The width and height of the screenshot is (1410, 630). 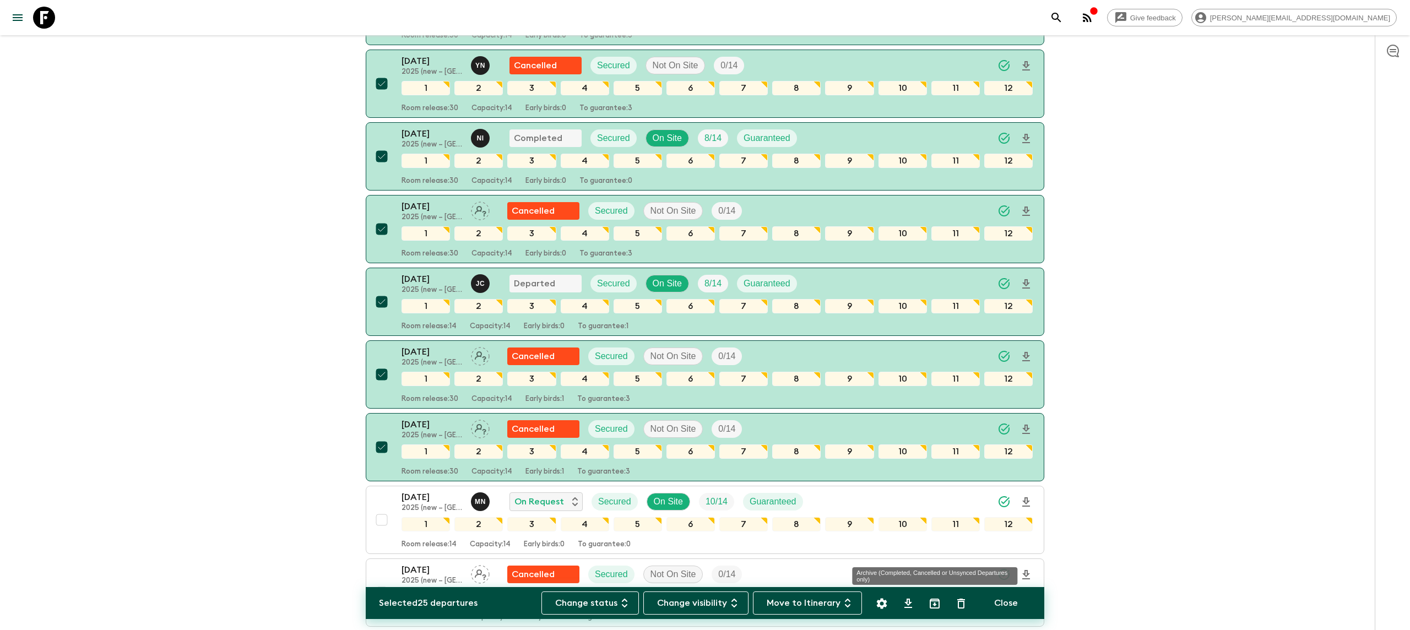 What do you see at coordinates (717, 502) in the screenshot?
I see `p: 10 / 14` at bounding box center [717, 502].